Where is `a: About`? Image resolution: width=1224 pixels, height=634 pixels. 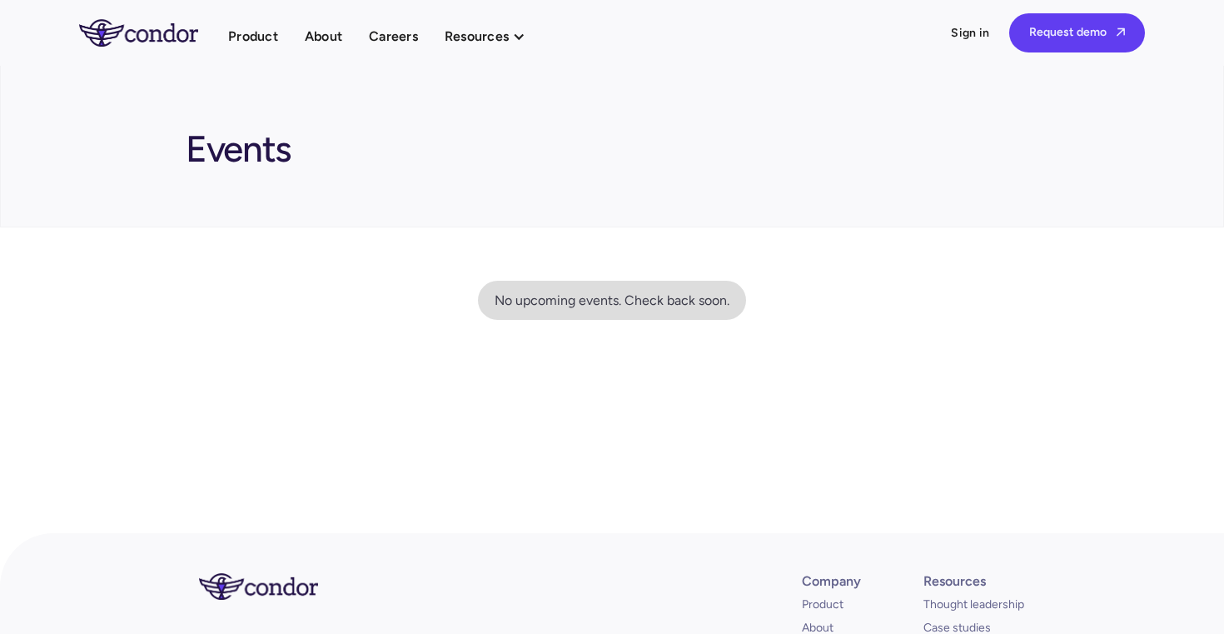 a: About is located at coordinates (323, 36).